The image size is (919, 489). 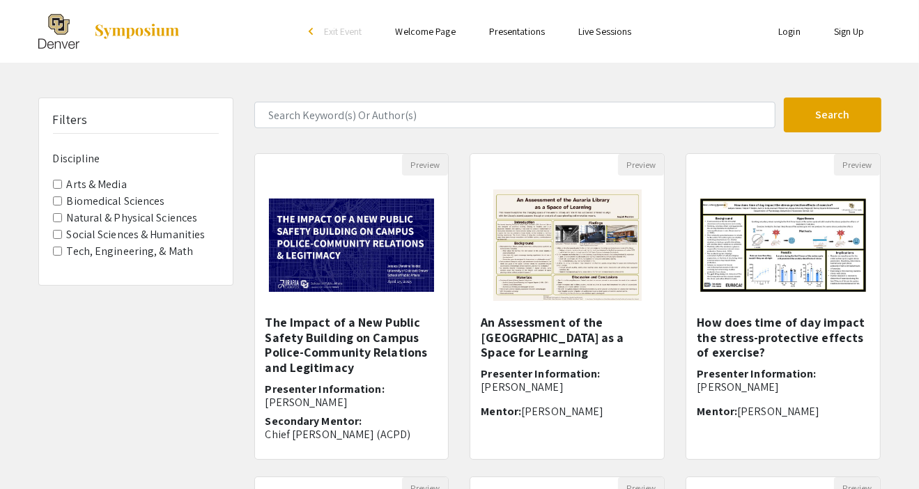 I want to click on div: Open Presentation <p><span style="background-color: transparent; color: rgb(0, 0, 0);">An Assessm..., so click(x=567, y=307).